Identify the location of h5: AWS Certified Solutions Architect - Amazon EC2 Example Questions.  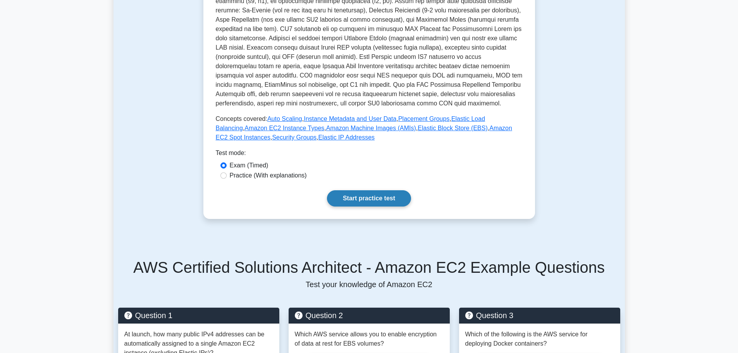
(369, 267).